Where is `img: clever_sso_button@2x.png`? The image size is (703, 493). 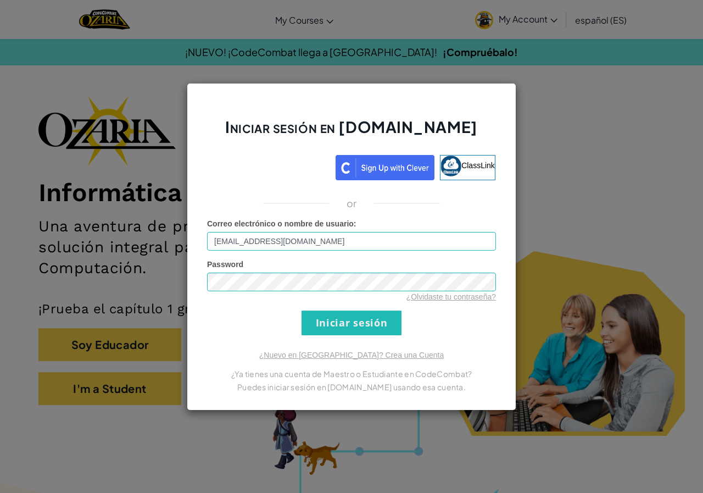
img: clever_sso_button@2x.png is located at coordinates (385, 168).